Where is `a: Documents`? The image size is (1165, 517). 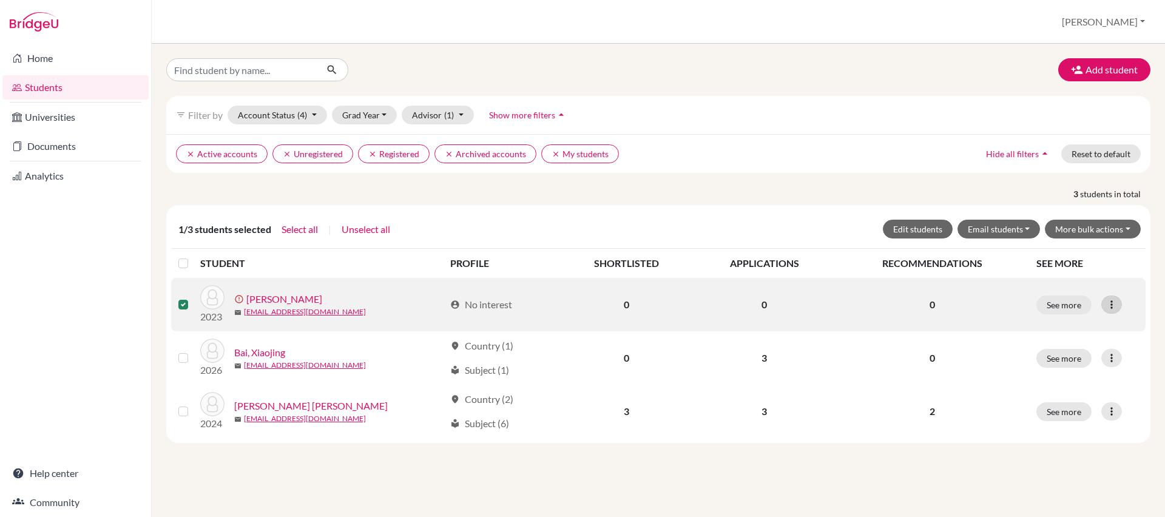 a: Documents is located at coordinates (75, 146).